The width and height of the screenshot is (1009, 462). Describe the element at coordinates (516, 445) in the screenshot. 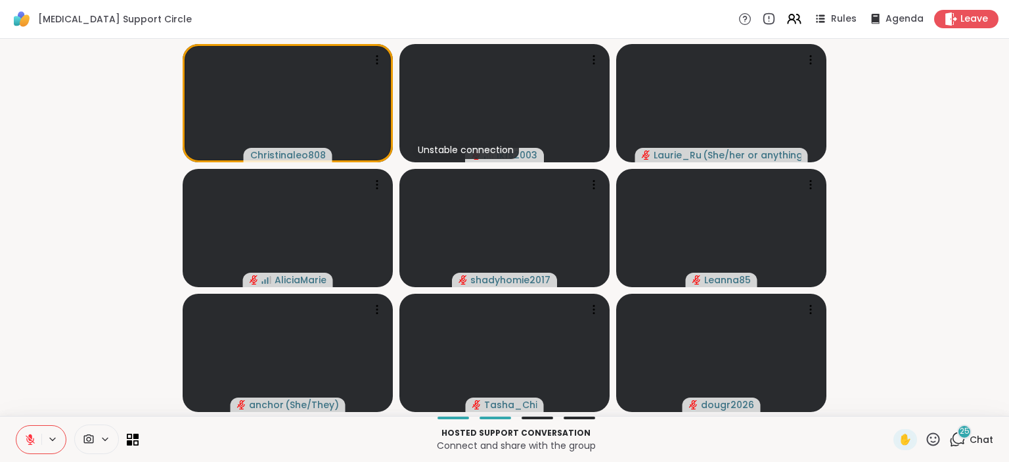

I see `p: Connect and share with the group` at that location.